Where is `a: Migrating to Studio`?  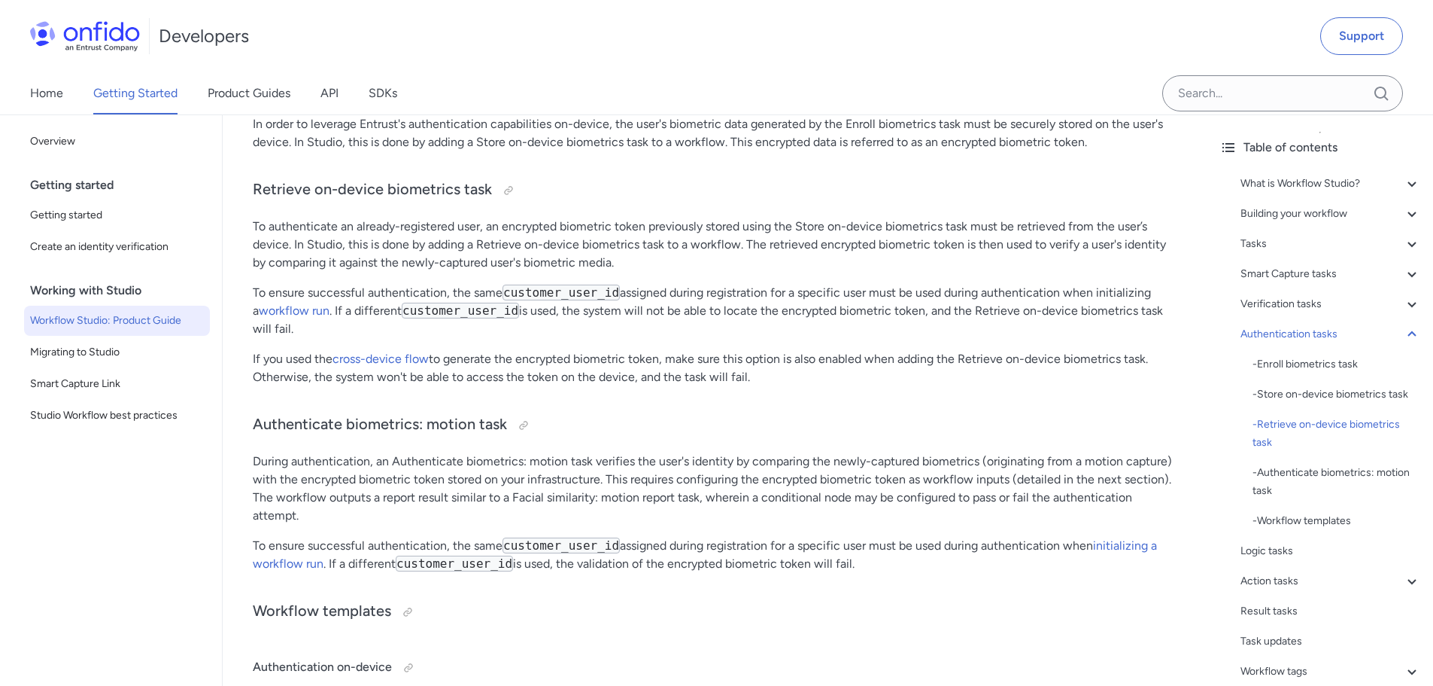 a: Migrating to Studio is located at coordinates (117, 352).